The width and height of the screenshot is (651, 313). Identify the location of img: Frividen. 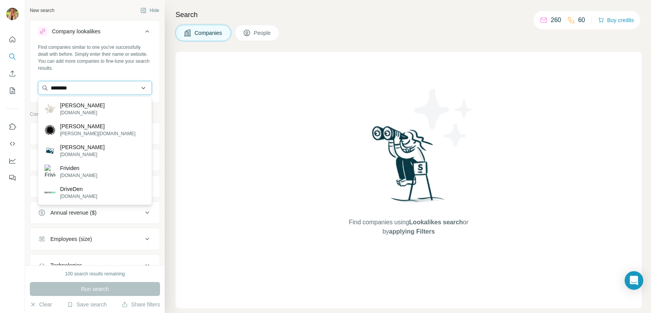
(50, 172).